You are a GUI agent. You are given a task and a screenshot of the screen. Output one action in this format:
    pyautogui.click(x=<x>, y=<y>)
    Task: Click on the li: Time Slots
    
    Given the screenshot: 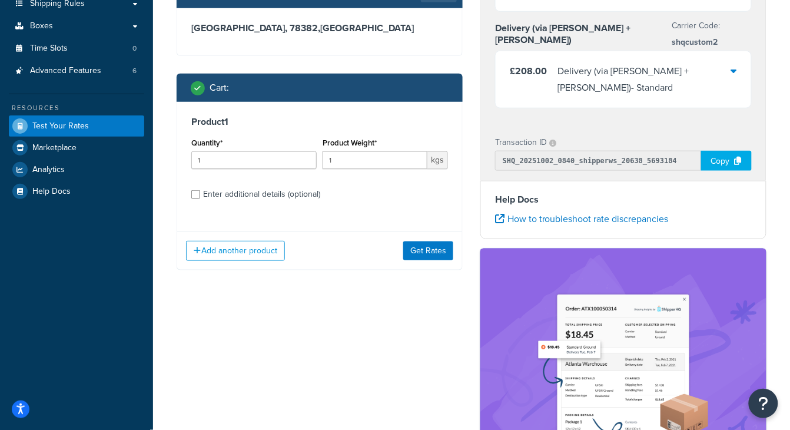 What is the action you would take?
    pyautogui.click(x=77, y=48)
    